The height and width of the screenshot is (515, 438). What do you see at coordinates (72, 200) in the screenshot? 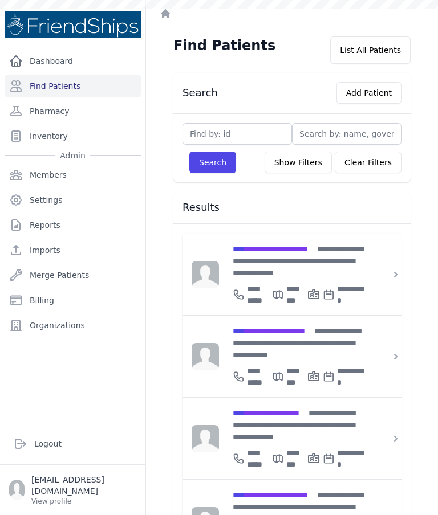
I see `a: Settings` at bounding box center [72, 200].